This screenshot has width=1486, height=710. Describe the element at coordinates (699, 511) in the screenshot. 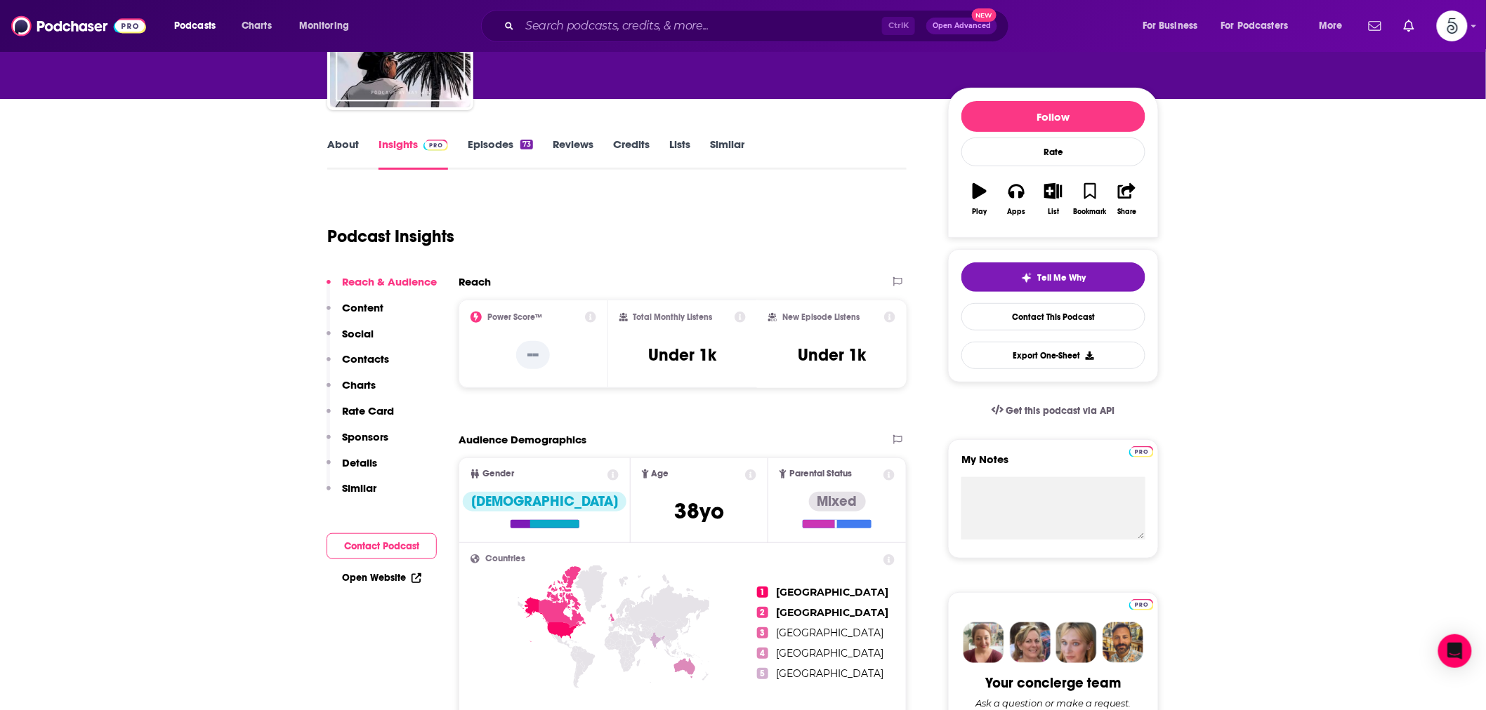

I see `span: 38 yo` at that location.